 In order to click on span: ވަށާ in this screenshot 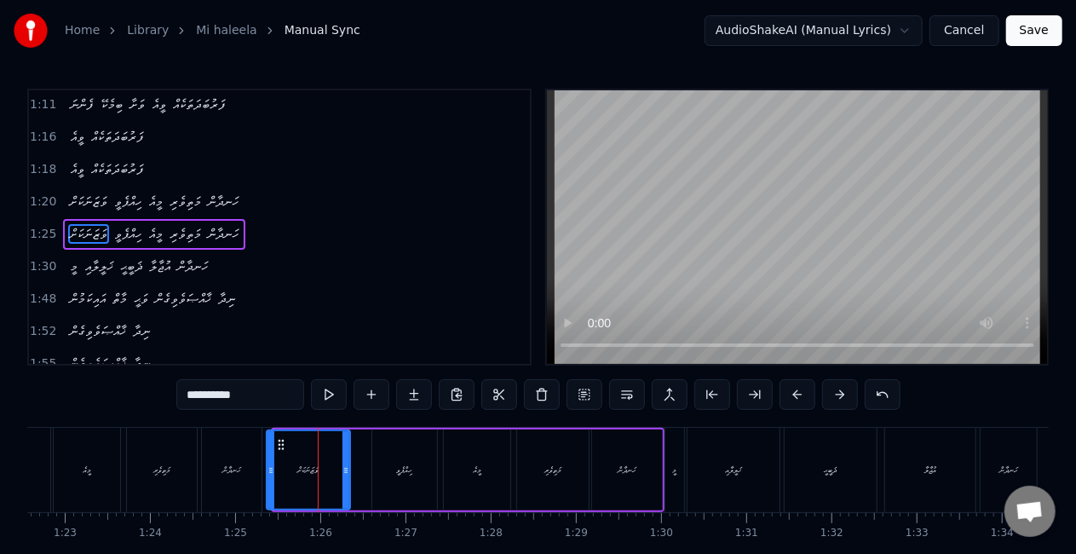, I will do `click(137, 104)`.